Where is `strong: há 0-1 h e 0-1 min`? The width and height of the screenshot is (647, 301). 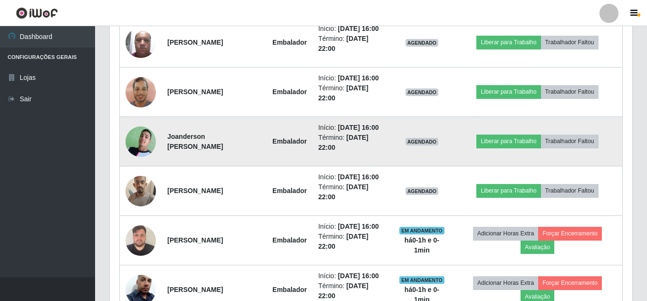
strong: há 0-1 h e 0-1 min is located at coordinates (422, 245).